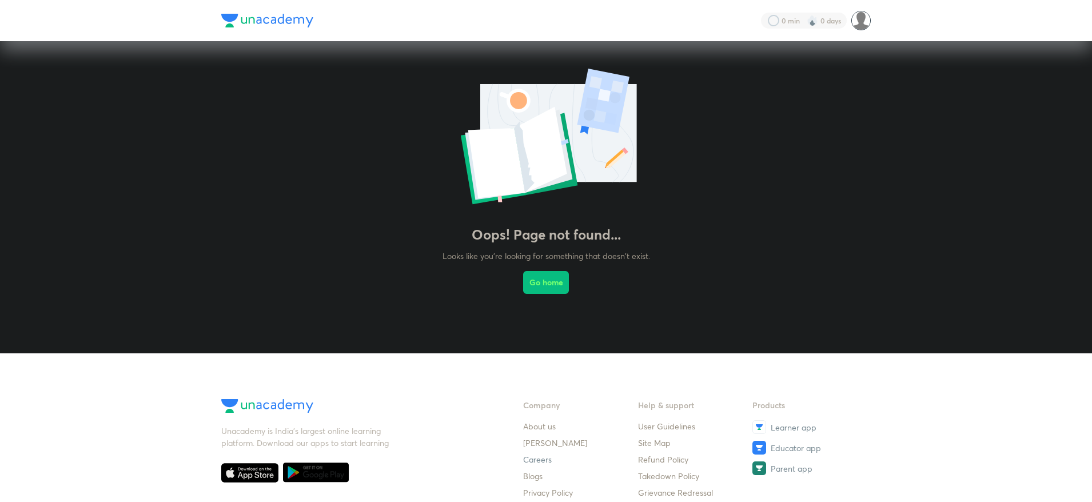 The height and width of the screenshot is (502, 1092). Describe the element at coordinates (813, 21) in the screenshot. I see `img: streak` at that location.